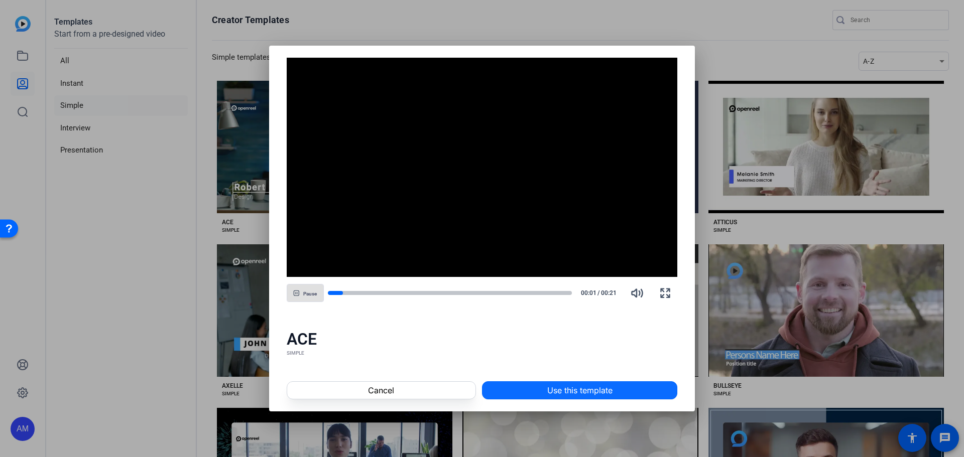  Describe the element at coordinates (637, 293) in the screenshot. I see `button: Mute` at that location.